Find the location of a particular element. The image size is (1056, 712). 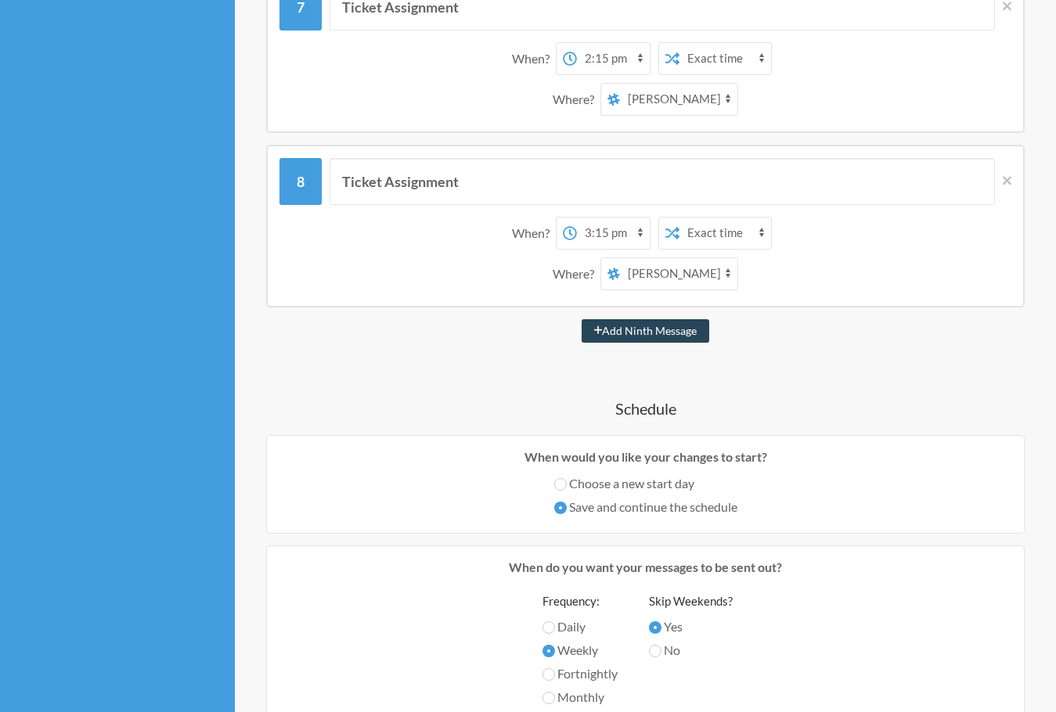

label: Skip Weekends? is located at coordinates (690, 601).